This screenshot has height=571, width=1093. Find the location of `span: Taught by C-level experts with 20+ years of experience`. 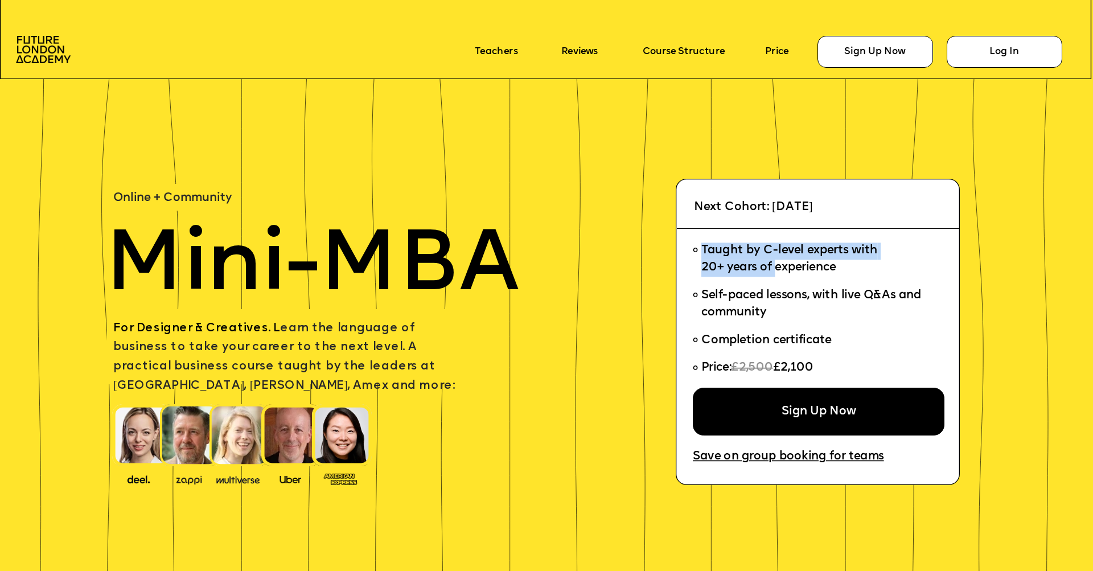

span: Taught by C-level experts with 20+ years of experience is located at coordinates (789, 259).